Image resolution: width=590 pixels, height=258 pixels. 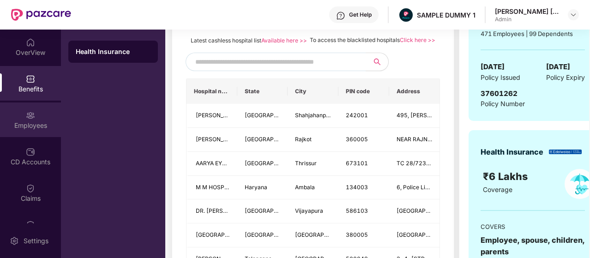 I want to click on img: svg+xml;base64,PHN2ZyBpZD0iQmVuZWZpdHMiIHhtbG5zPSJodHRwOi8vd3d3LnczLm9yZy8yMDAwL3N2ZyIgd2lkdGg9Ij..., so click(x=30, y=79).